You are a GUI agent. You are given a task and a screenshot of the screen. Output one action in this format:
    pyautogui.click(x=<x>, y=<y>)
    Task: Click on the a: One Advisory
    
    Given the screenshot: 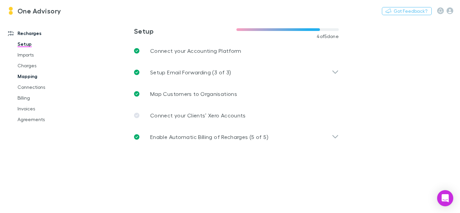 What is the action you would take?
    pyautogui.click(x=34, y=11)
    